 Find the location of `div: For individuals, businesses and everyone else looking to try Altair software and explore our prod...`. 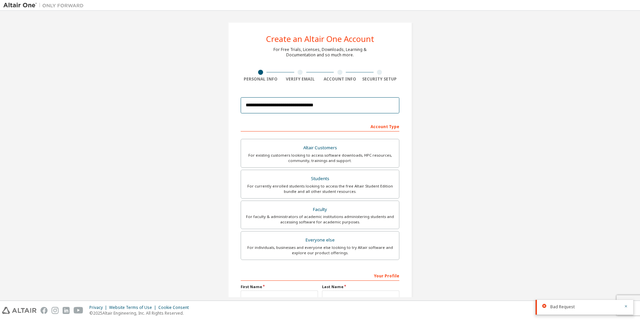

div: For individuals, businesses and everyone else looking to try Altair software and explore our prod... is located at coordinates (320, 250).